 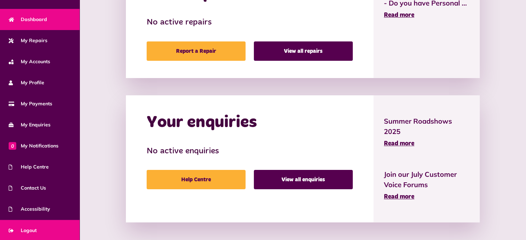 What do you see at coordinates (426, 180) in the screenshot?
I see `span: Join our July Customer Voice Forums` at bounding box center [426, 180].